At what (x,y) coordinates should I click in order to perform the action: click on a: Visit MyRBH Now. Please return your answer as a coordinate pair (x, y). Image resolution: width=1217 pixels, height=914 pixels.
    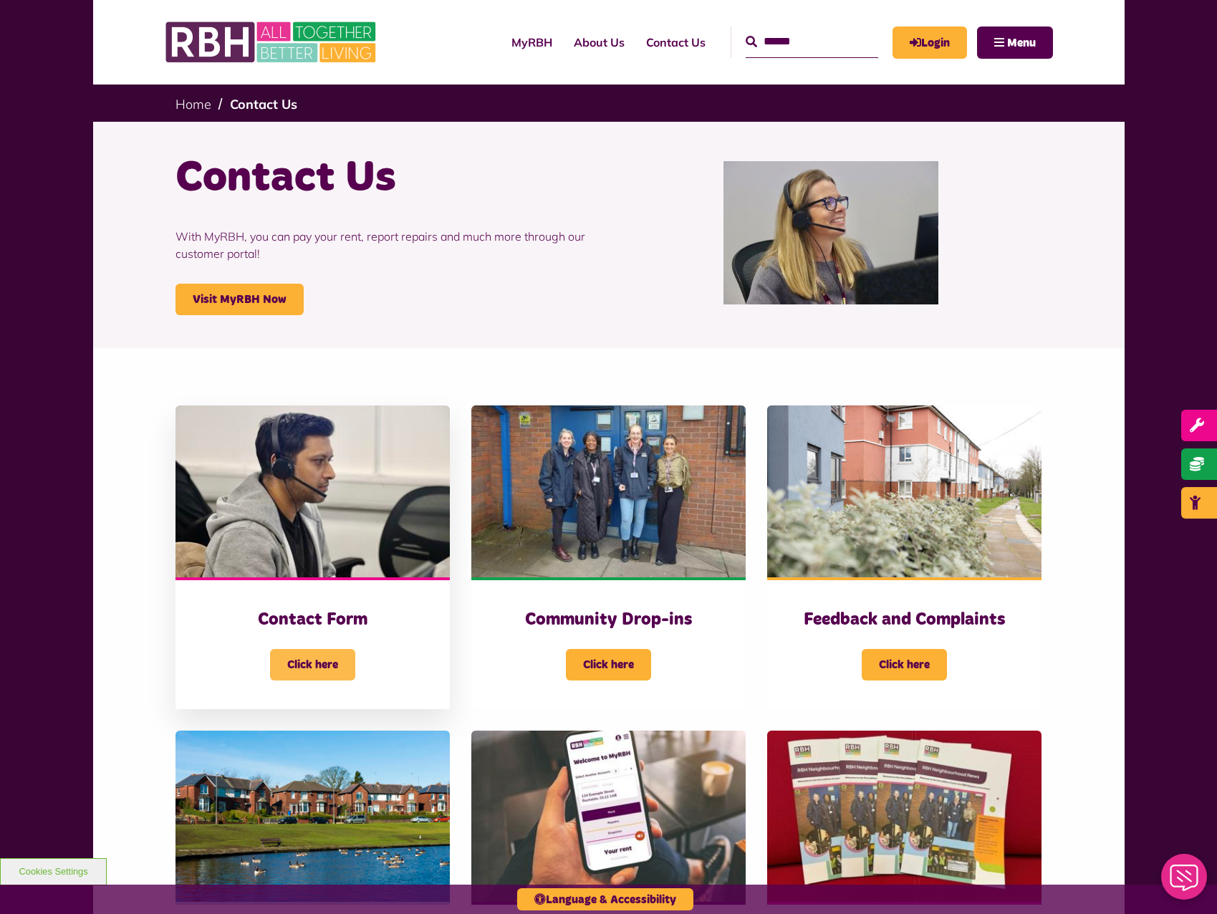
    Looking at the image, I should click on (239, 299).